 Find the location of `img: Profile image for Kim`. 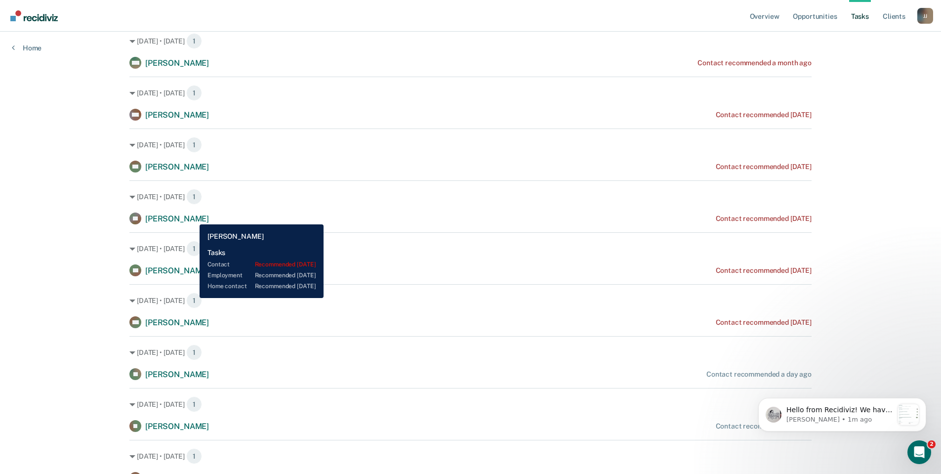

img: Profile image for Kim is located at coordinates (30, 37).